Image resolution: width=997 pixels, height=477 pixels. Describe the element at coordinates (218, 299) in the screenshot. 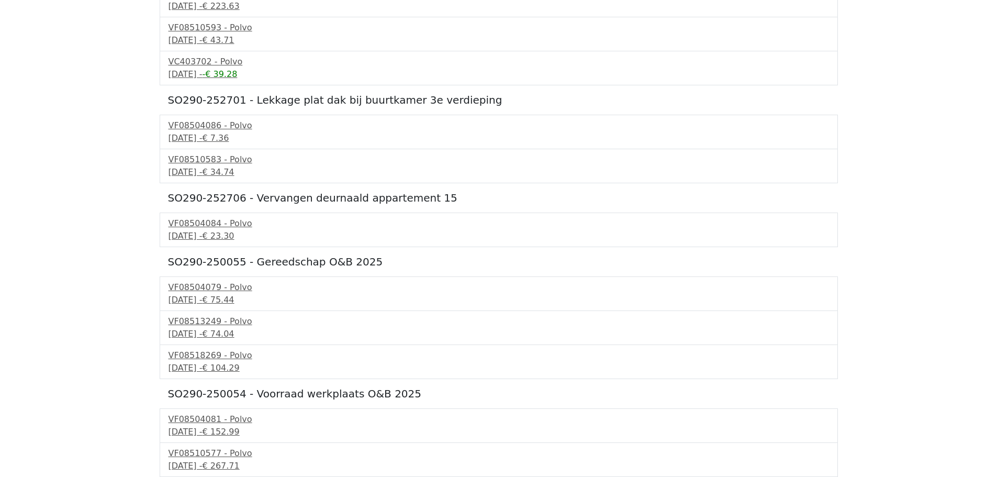

I see `span: € 75.44` at that location.